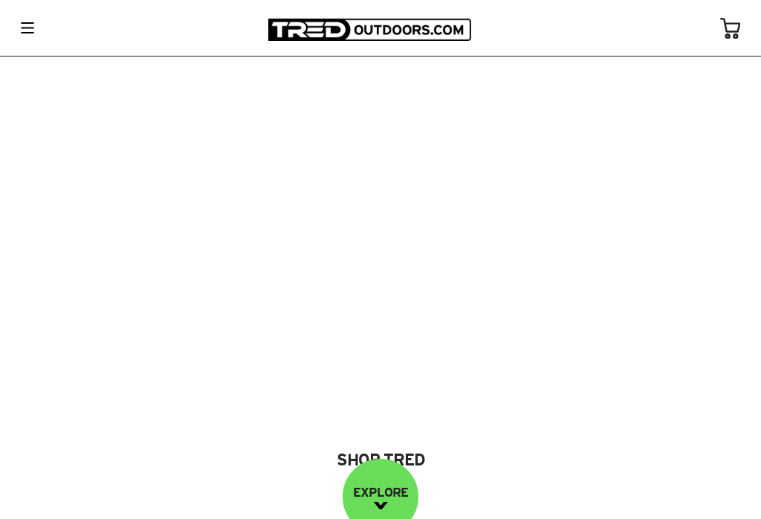 The width and height of the screenshot is (761, 519). Describe the element at coordinates (28, 28) in the screenshot. I see `img: menu-icon` at that location.